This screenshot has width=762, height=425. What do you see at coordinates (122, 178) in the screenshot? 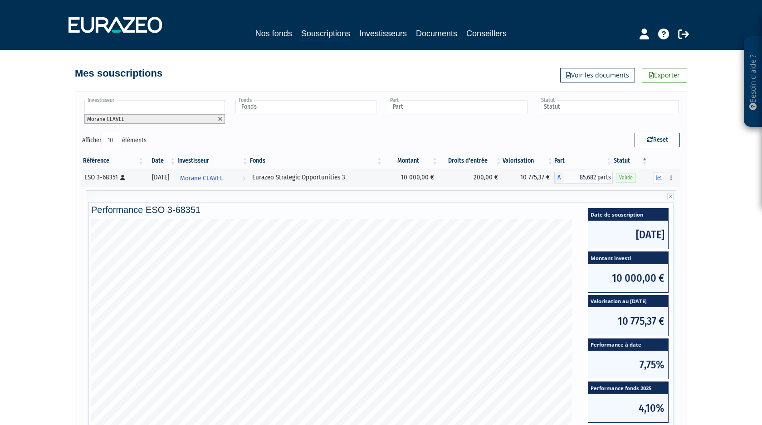
I see `i: [Français] Personne physique` at bounding box center [122, 178].